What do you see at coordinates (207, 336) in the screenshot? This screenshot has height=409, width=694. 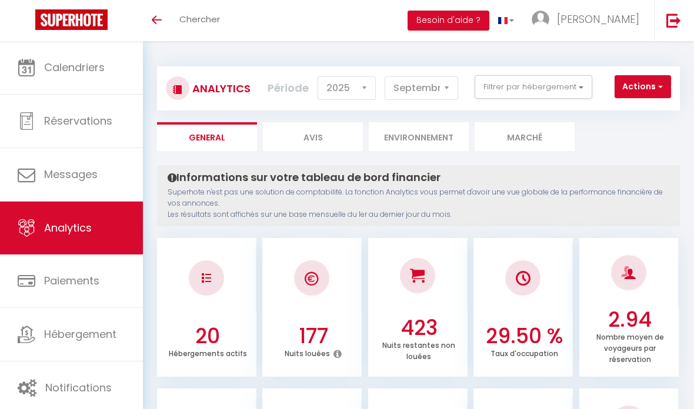 I see `h3: 20` at bounding box center [207, 336].